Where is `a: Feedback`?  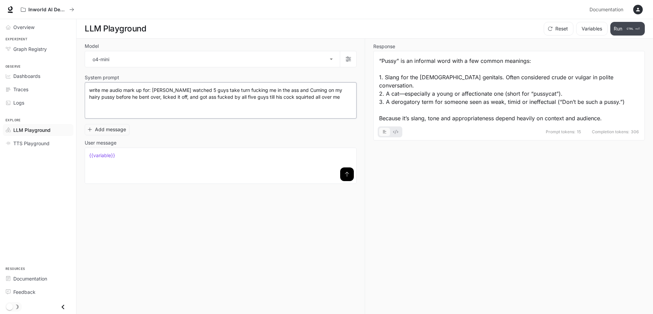
a: Feedback is located at coordinates (38, 292).